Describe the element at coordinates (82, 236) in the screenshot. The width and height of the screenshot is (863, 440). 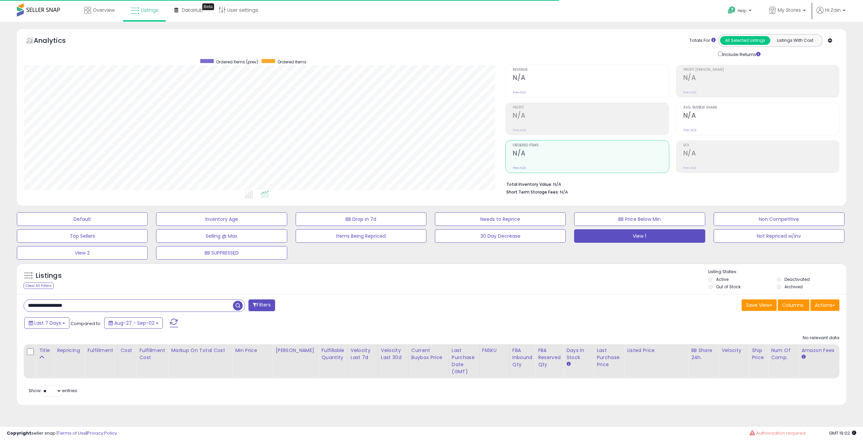
I see `button: Top Sellers` at that location.